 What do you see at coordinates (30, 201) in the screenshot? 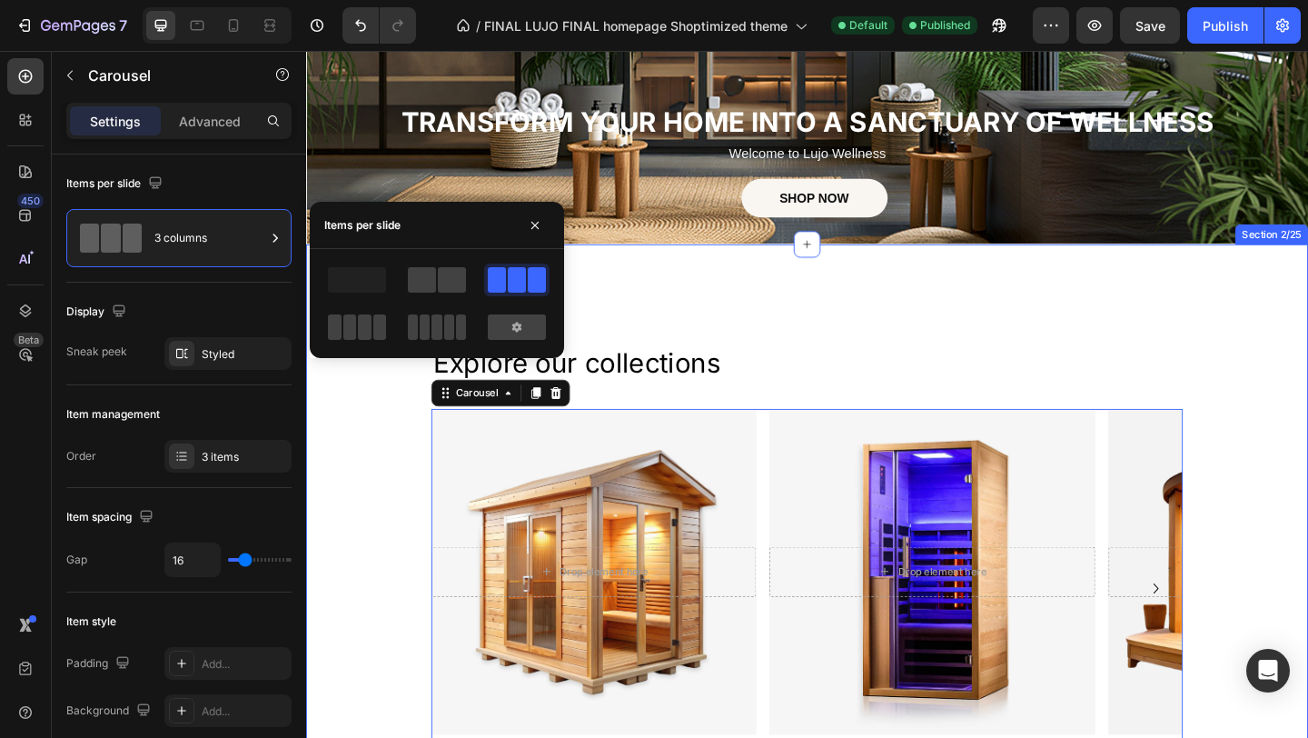
I see `div: 450` at bounding box center [30, 201].